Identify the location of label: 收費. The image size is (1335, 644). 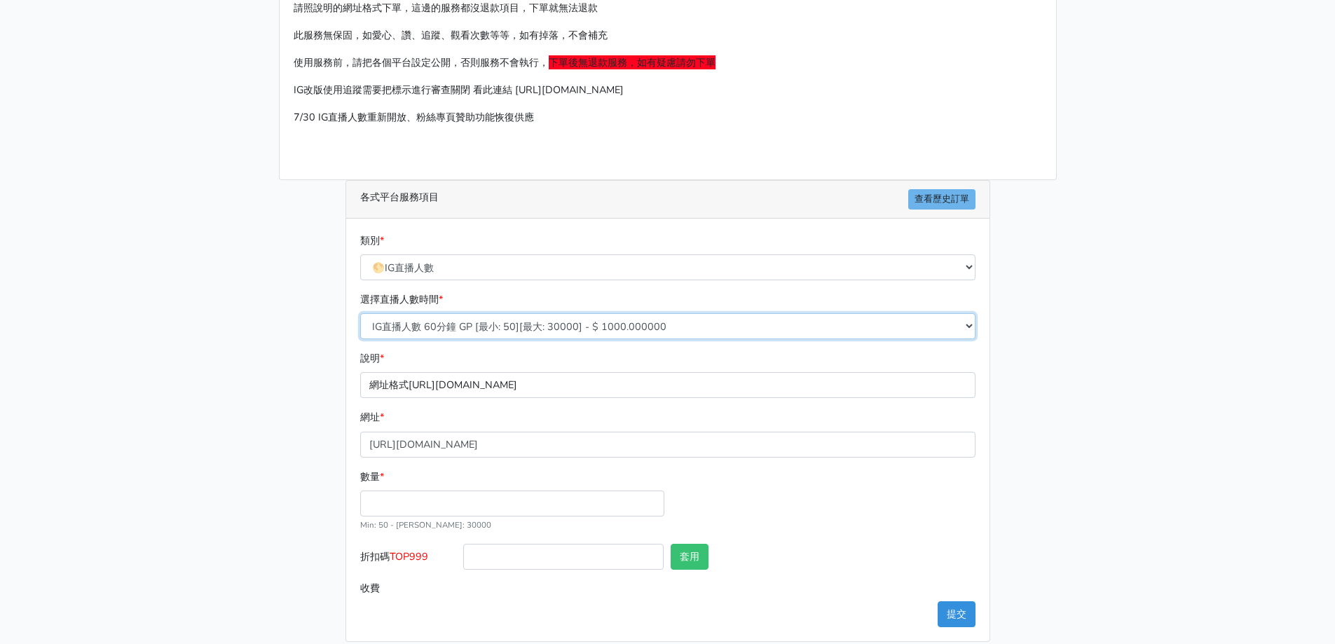
(409, 588).